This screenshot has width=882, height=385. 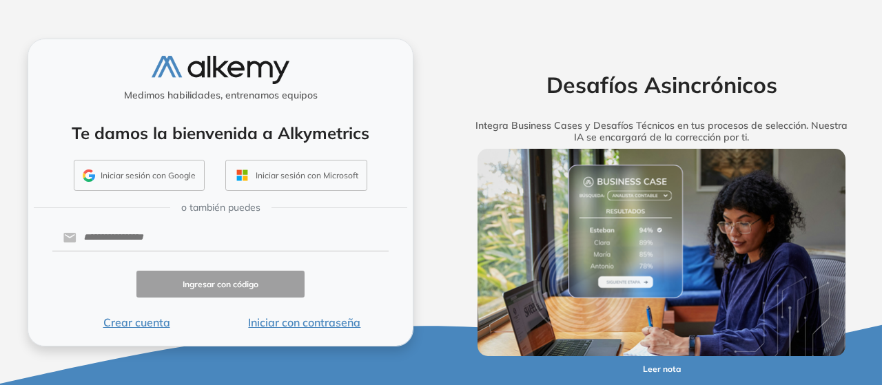 What do you see at coordinates (89, 176) in the screenshot?
I see `img: GMAIL_ICON` at bounding box center [89, 176].